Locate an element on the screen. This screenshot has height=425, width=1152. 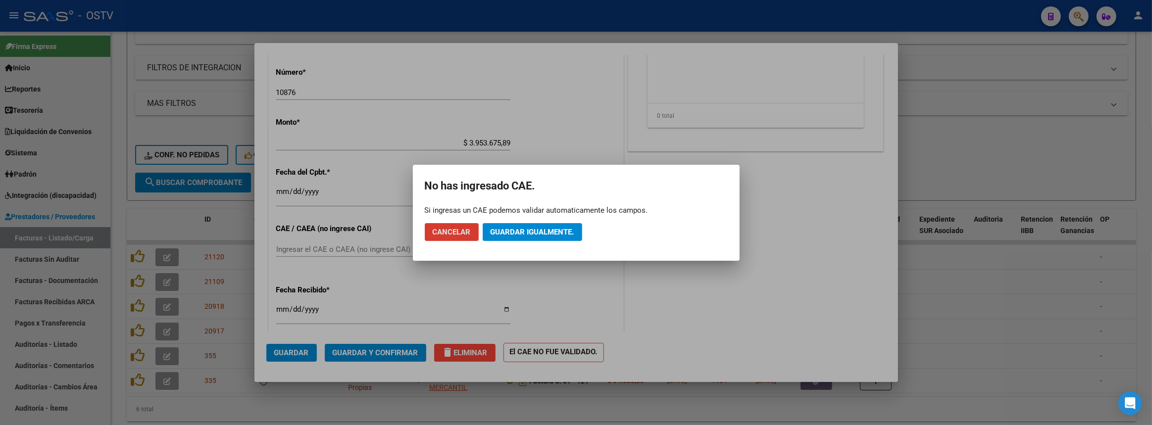
h2: No has ingresado CAE. is located at coordinates (576, 186).